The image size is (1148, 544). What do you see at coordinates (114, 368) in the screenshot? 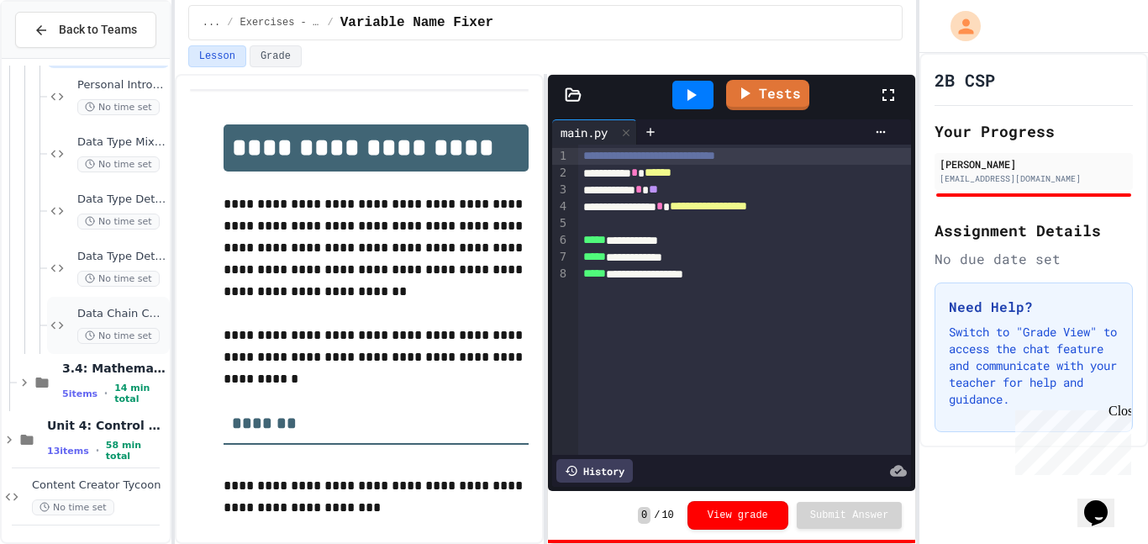
I see `span: 3.4: Mathematical Operators` at bounding box center [114, 368].